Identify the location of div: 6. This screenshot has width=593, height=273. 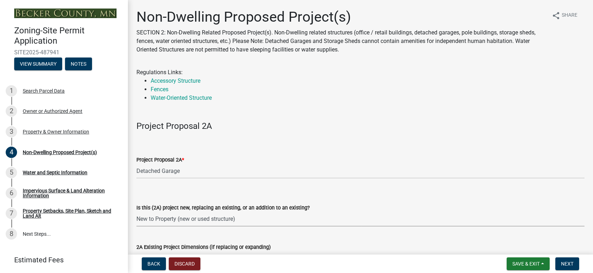
(11, 193).